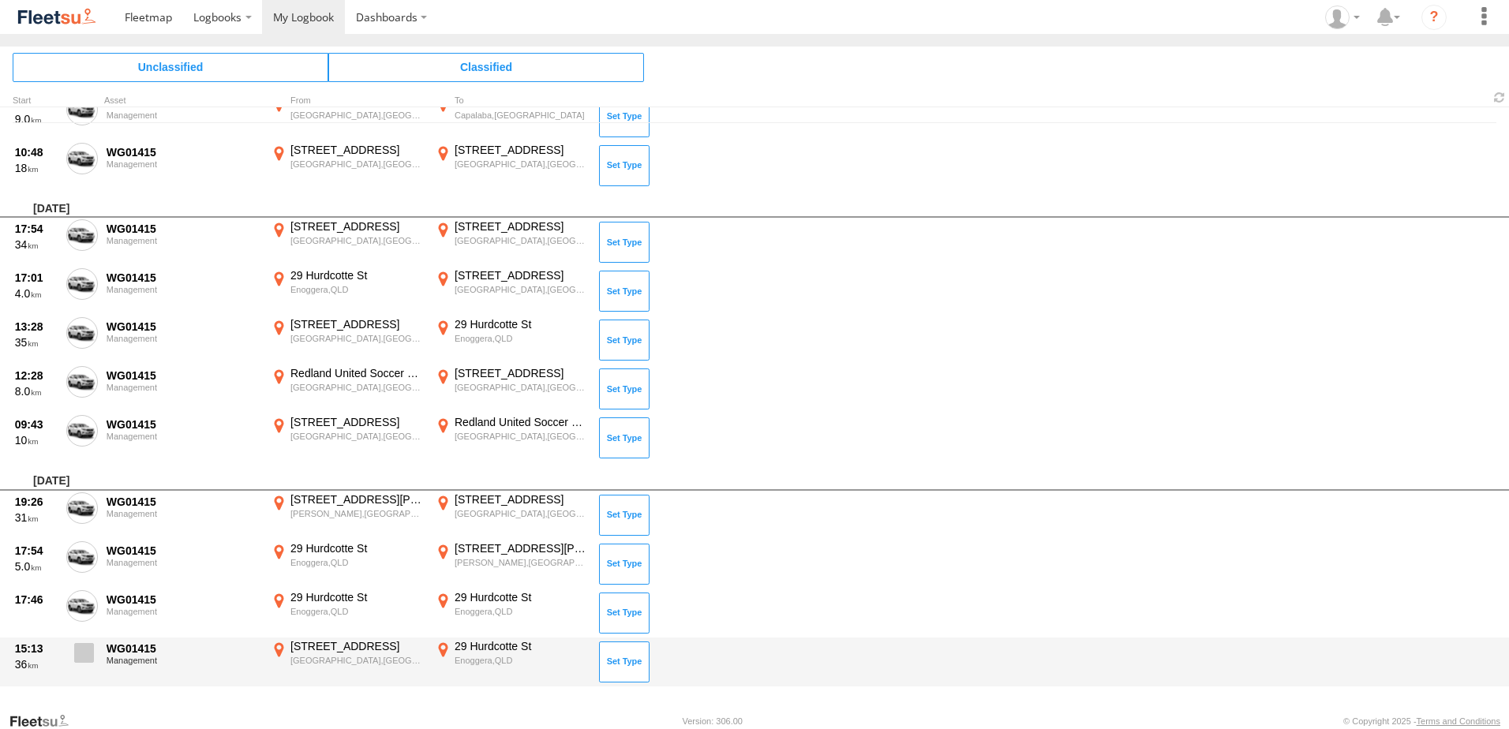  What do you see at coordinates (1421, 721) in the screenshot?
I see `div: © Copyright 2025 -` at bounding box center [1421, 721].